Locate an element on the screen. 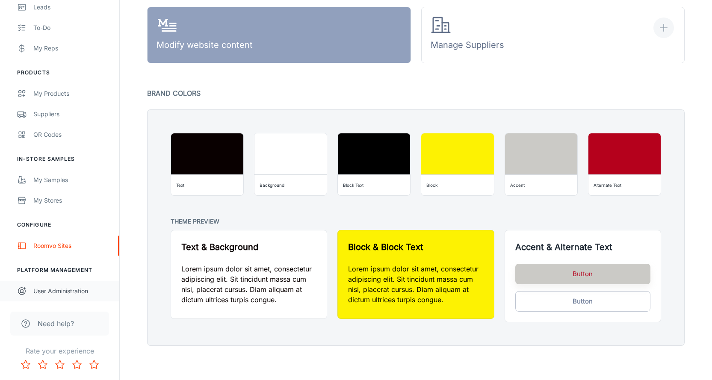 Image resolution: width=712 pixels, height=380 pixels. button: Rate 4 star is located at coordinates (77, 365).